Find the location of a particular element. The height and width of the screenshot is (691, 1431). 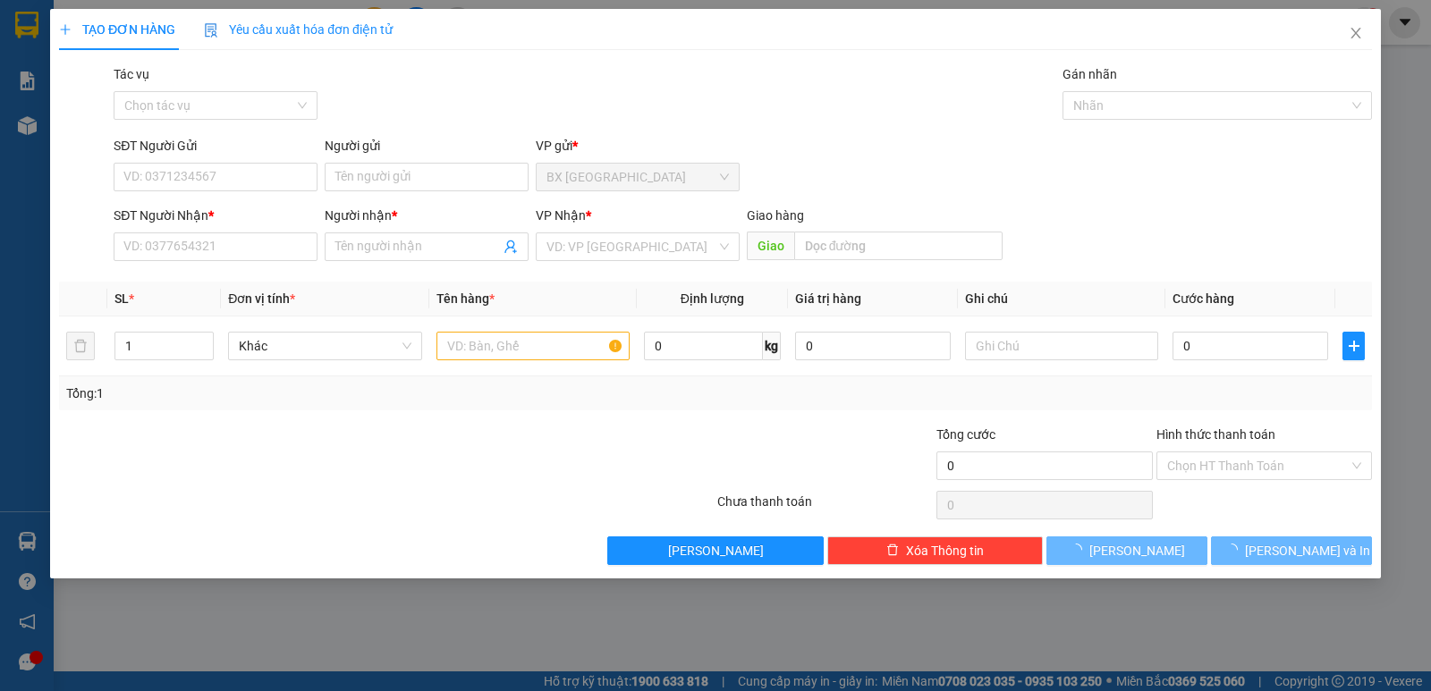

div: Tổng: 1 is located at coordinates (309, 393).